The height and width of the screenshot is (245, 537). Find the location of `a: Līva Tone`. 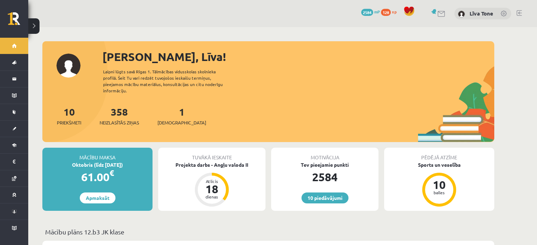

a: Līva Tone is located at coordinates (481, 13).